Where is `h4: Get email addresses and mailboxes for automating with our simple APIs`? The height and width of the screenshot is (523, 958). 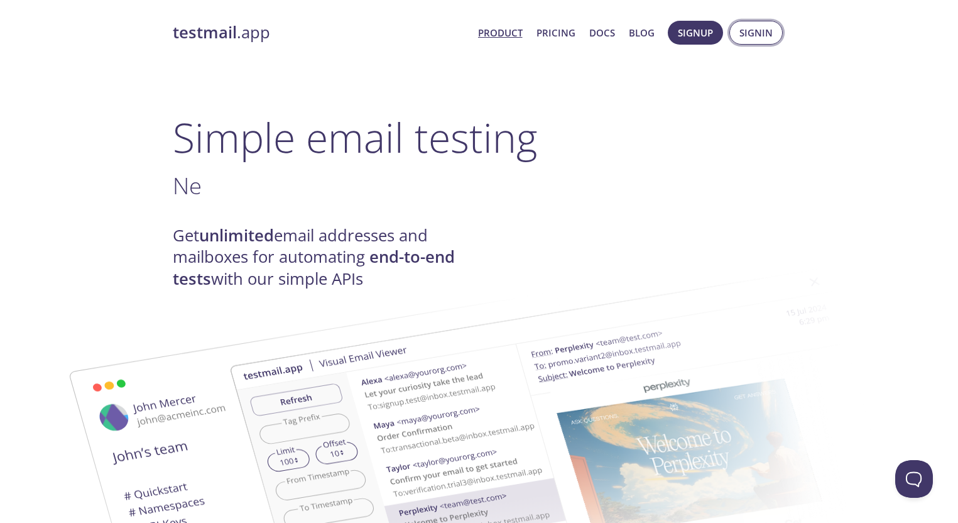 h4: Get email addresses and mailboxes for automating with our simple APIs is located at coordinates (326, 257).